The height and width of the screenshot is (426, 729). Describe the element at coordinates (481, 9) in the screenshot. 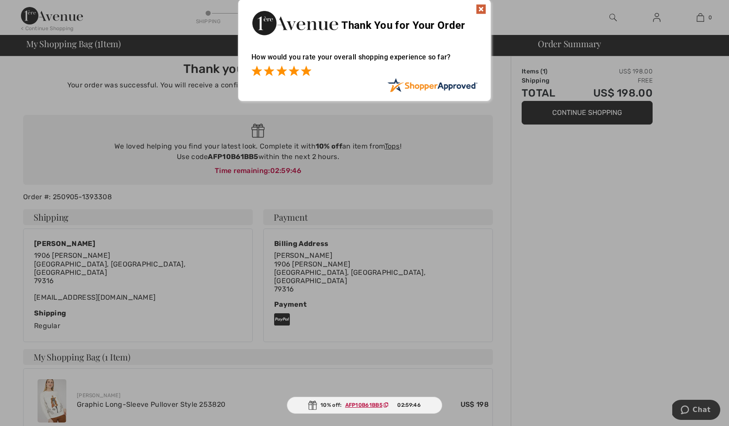

I see `img: x` at that location.